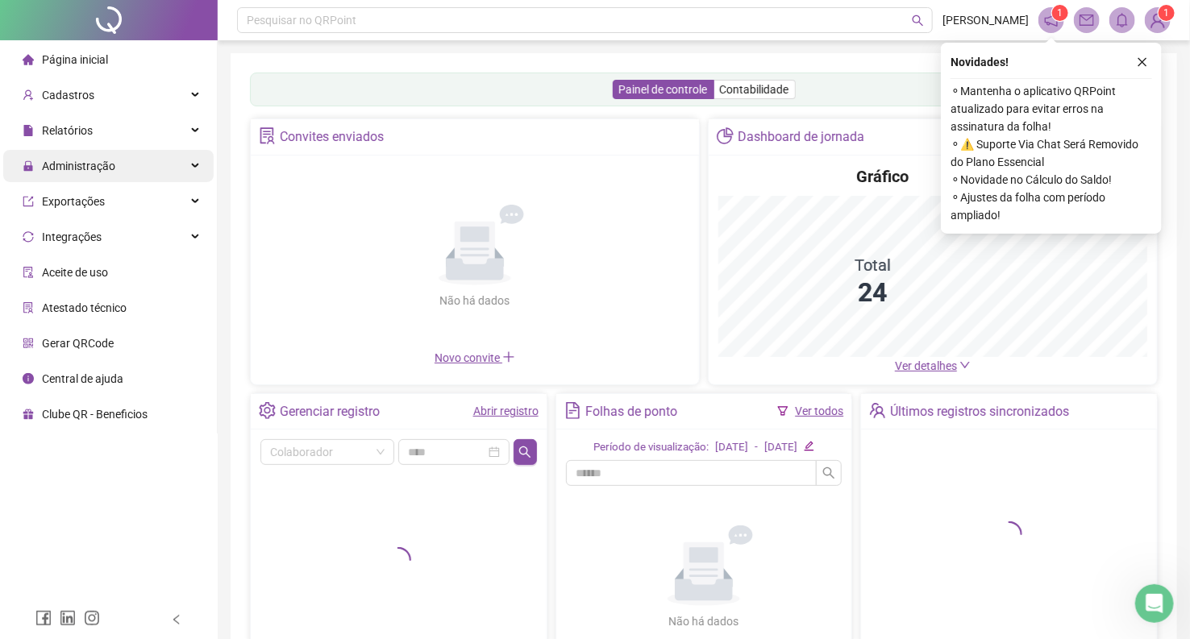 The image size is (1190, 639). What do you see at coordinates (783, 411) in the screenshot?
I see `span: filter` at bounding box center [783, 411].